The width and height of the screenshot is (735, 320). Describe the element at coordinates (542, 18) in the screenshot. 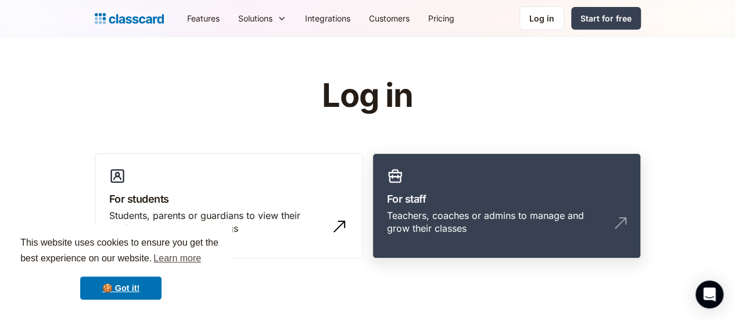

I see `a: Log in` at that location.